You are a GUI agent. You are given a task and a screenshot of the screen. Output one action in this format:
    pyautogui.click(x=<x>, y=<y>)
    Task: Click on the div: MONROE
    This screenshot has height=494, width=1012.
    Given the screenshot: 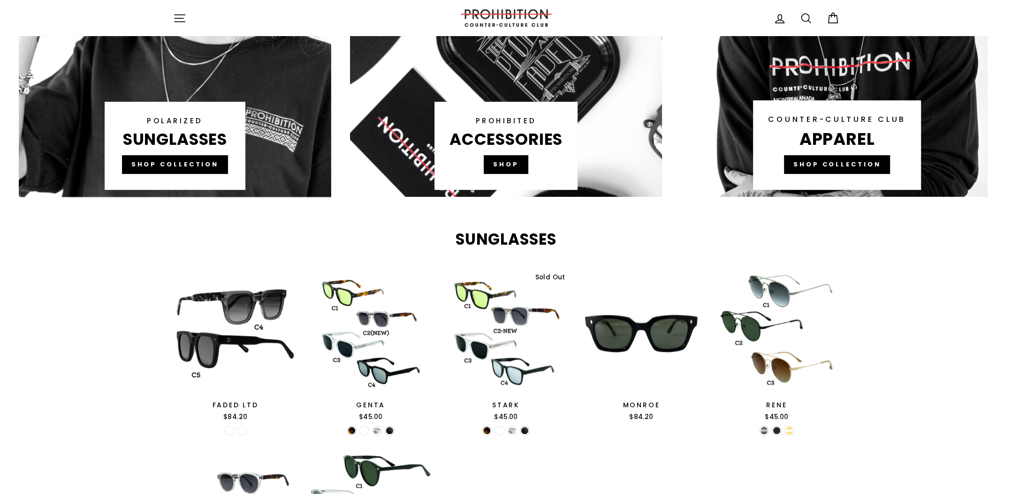 What is the action you would take?
    pyautogui.click(x=641, y=405)
    